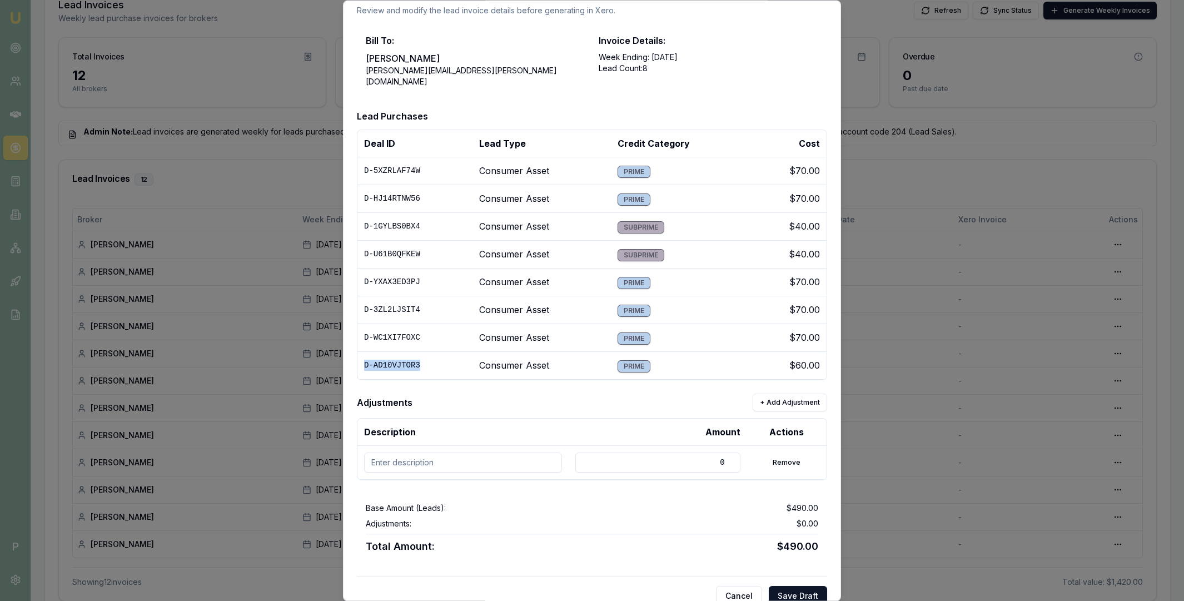 The width and height of the screenshot is (1184, 601). I want to click on th: Credit Category, so click(682, 143).